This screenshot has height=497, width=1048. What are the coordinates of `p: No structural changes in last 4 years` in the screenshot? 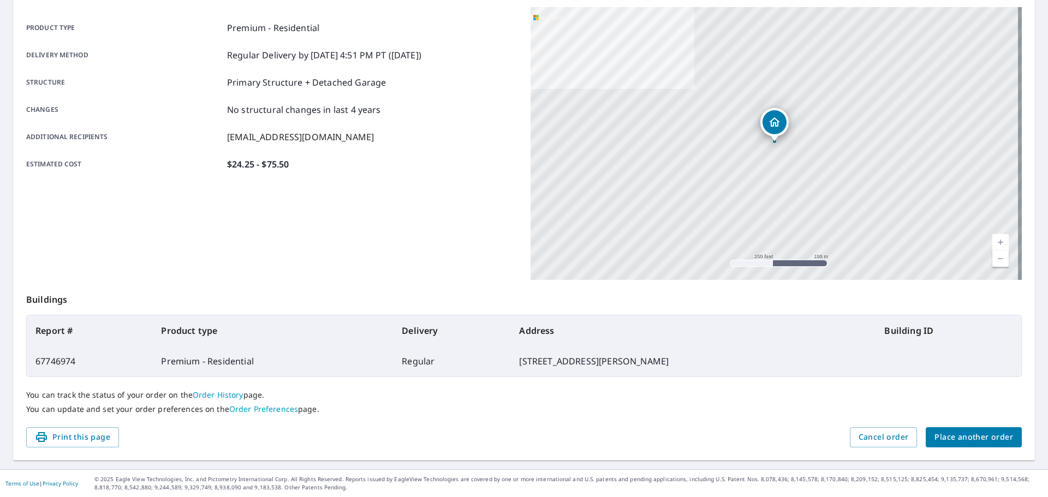 It's located at (304, 110).